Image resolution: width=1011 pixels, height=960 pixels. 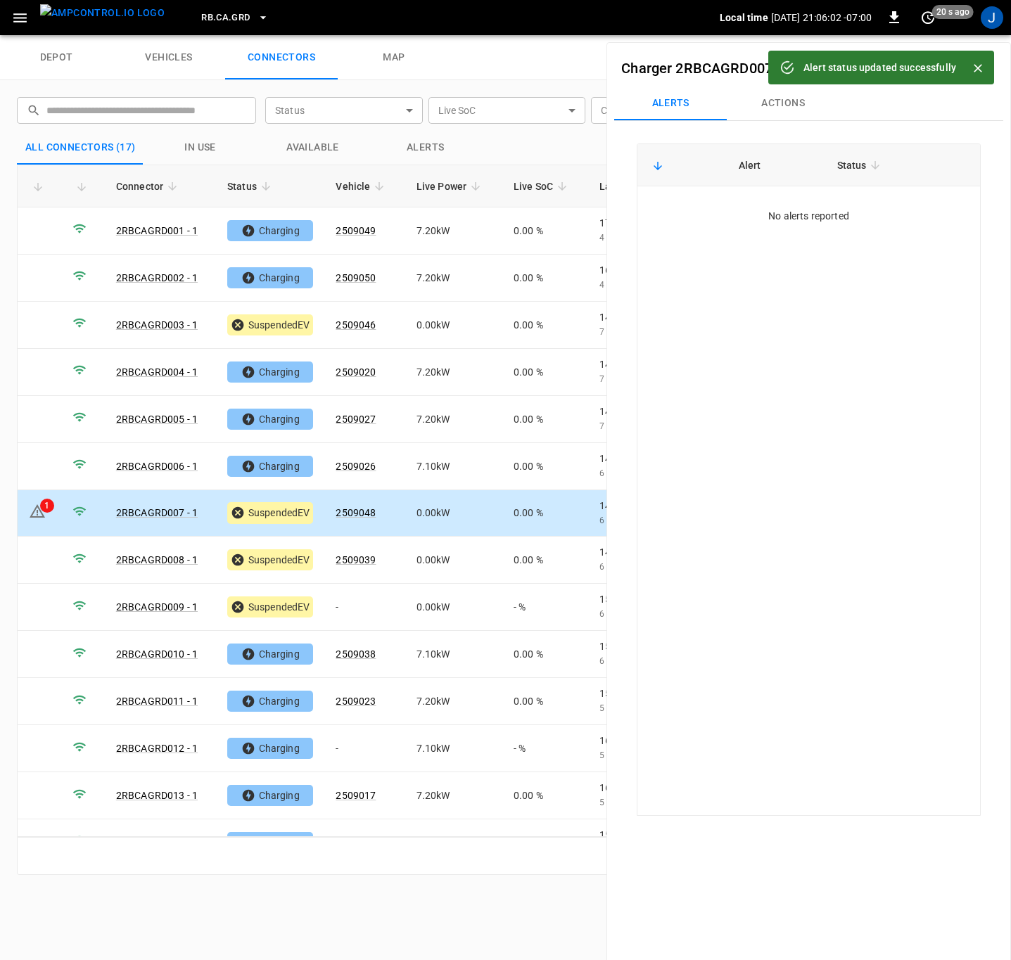 I want to click on a: 2RBCAGRD002 - 1, so click(x=157, y=278).